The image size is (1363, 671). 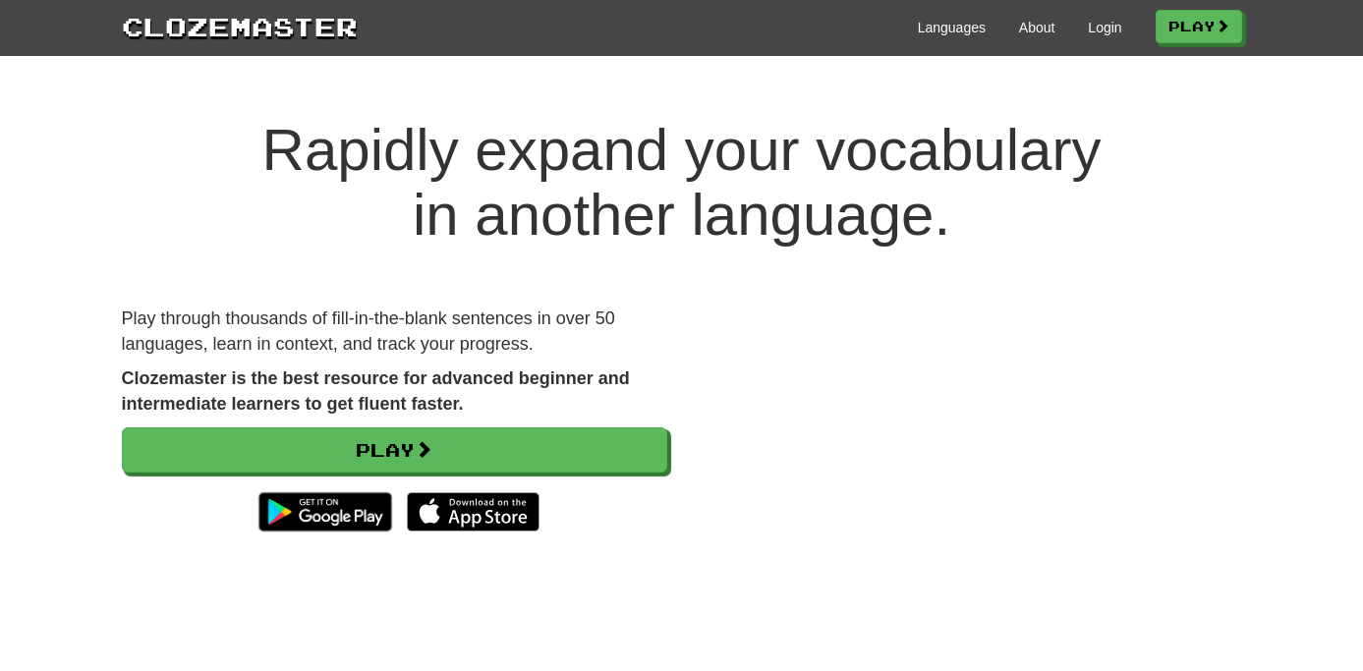 I want to click on p: Play through thousands of fill-in-the-blank sentences in over 50 languages, learn in context, and..., so click(x=394, y=331).